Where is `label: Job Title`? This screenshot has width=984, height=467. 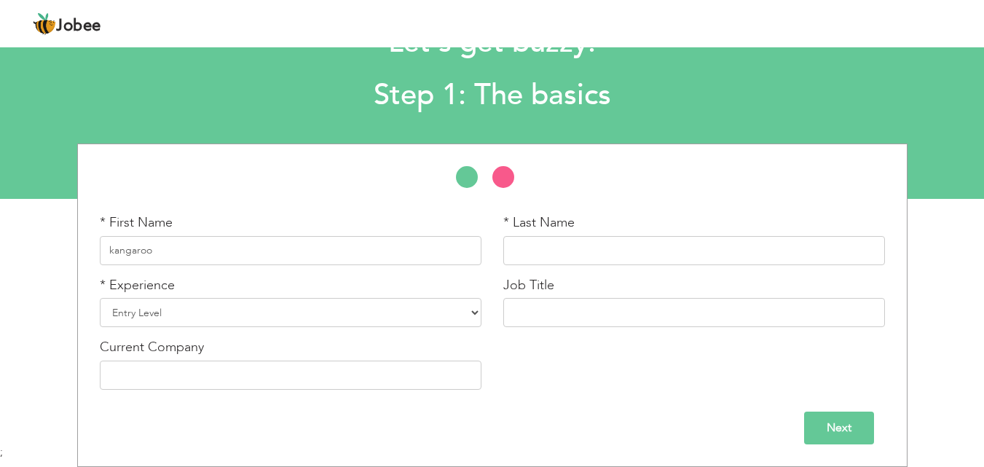 label: Job Title is located at coordinates (529, 285).